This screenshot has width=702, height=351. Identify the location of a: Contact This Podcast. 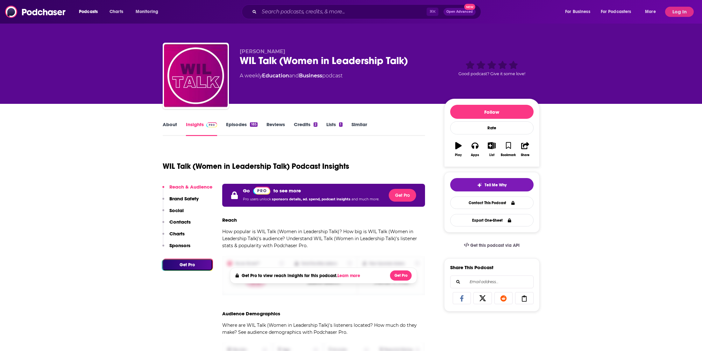
(492, 202).